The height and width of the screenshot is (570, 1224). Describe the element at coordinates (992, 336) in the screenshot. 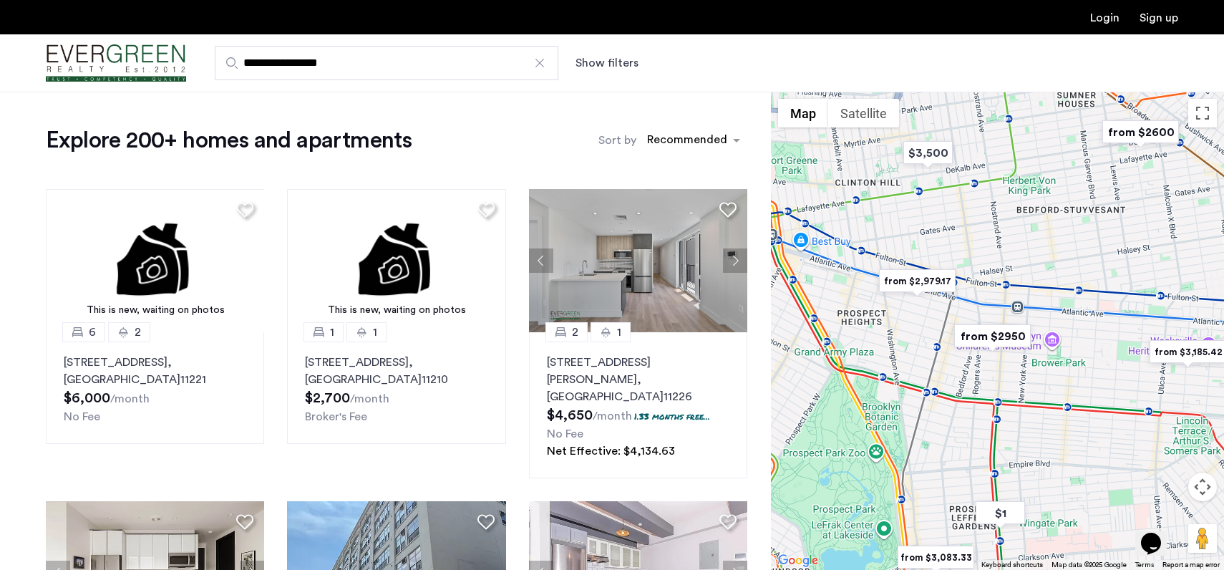

I see `div: from $2950` at that location.